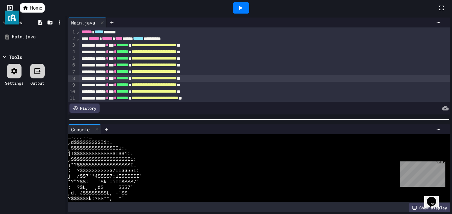 This screenshot has height=214, width=452. I want to click on span: ,d$$$$$$$SSIi:., so click(90, 143).